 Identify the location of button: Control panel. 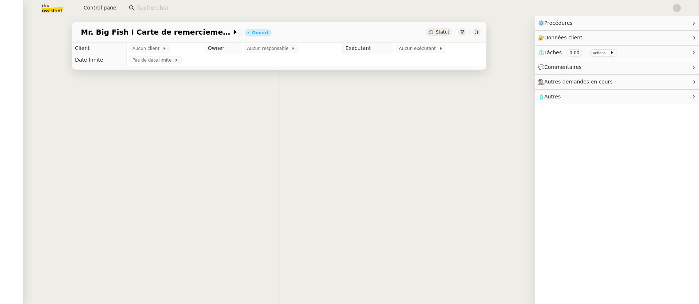
(100, 8).